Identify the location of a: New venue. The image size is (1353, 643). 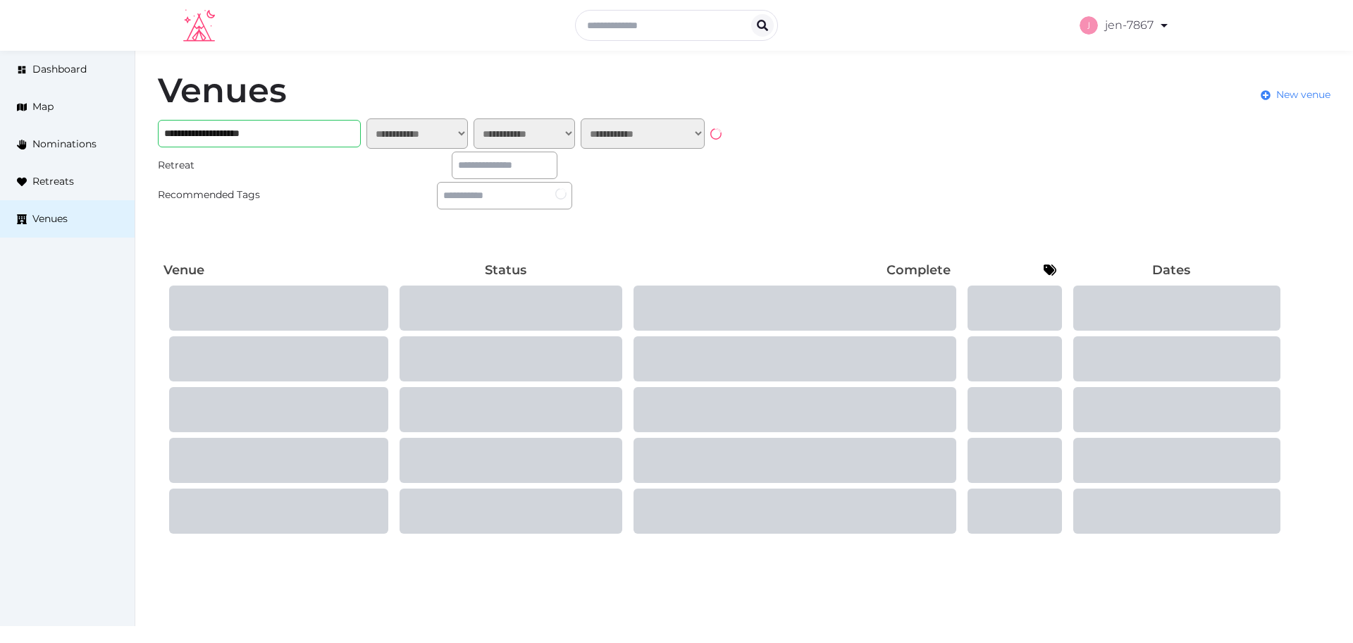
(1295, 94).